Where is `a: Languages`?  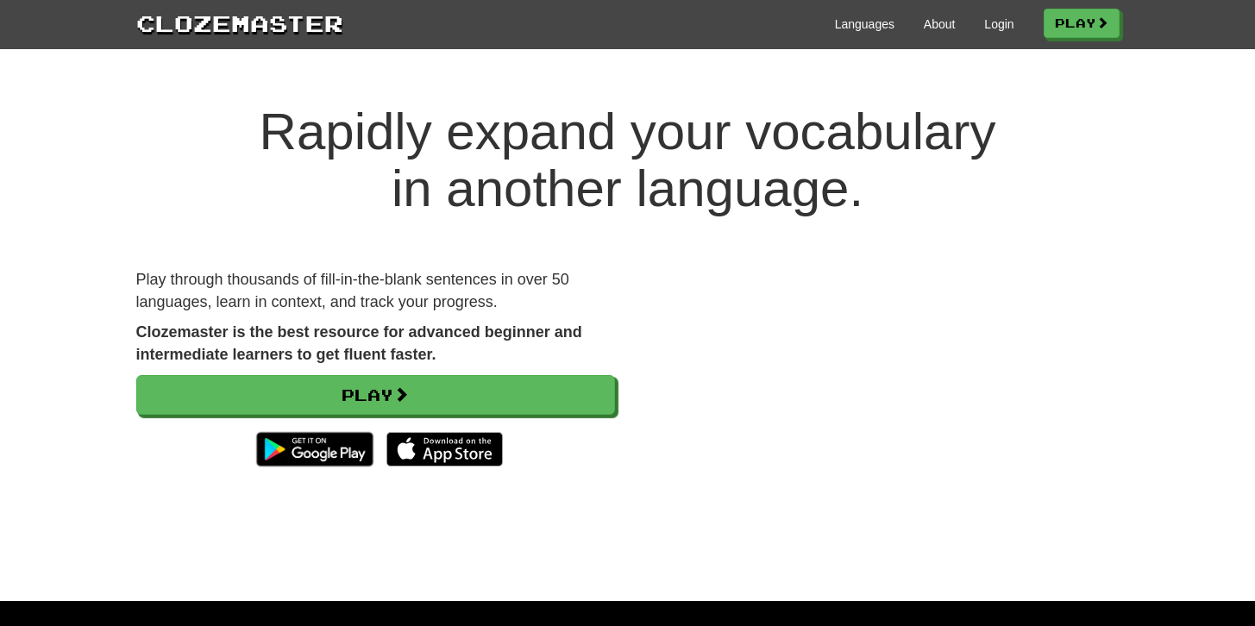 a: Languages is located at coordinates (864, 24).